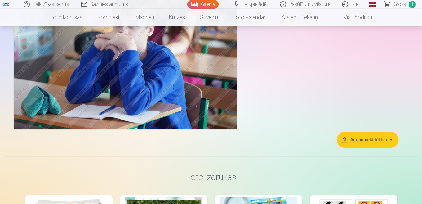  What do you see at coordinates (211, 177) in the screenshot?
I see `h3: Foto izdrukas` at bounding box center [211, 177].